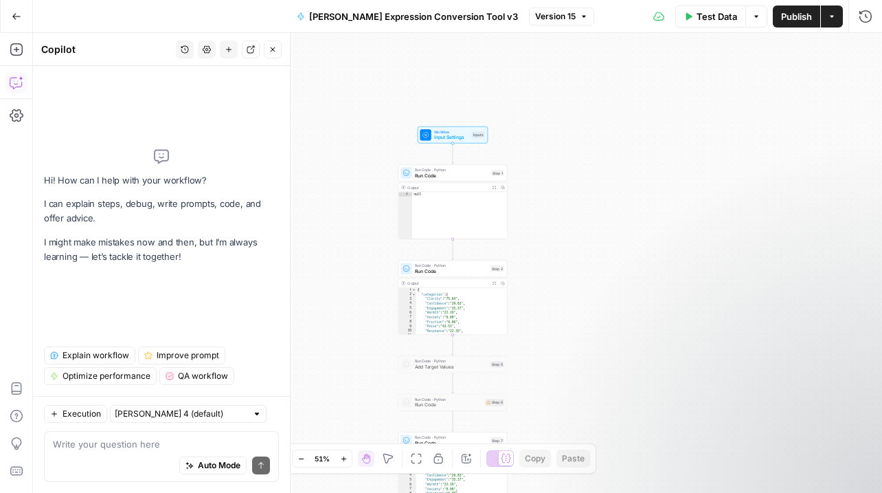 This screenshot has height=493, width=882. Describe the element at coordinates (408, 335) in the screenshot. I see `div: 11` at that location.